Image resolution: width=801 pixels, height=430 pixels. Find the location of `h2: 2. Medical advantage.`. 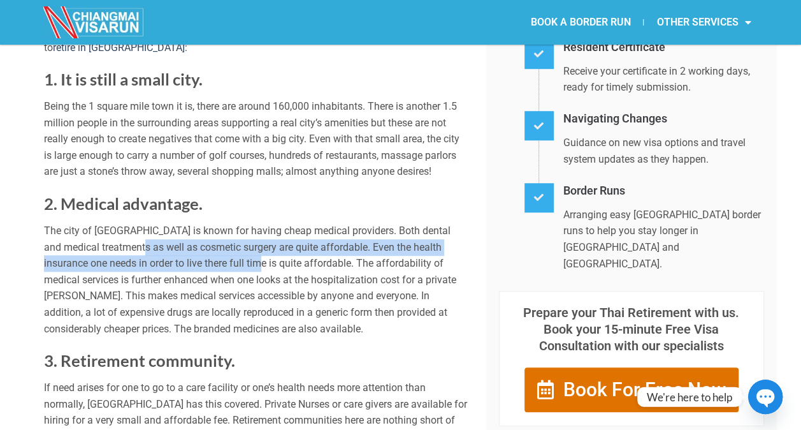

h2: 2. Medical advantage. is located at coordinates (256, 203).